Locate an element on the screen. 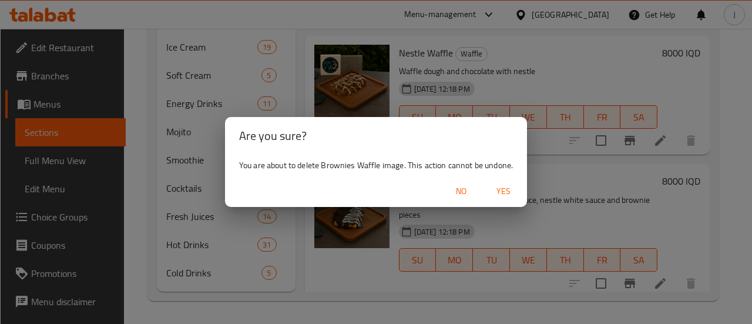  span: Yes is located at coordinates (504, 191).